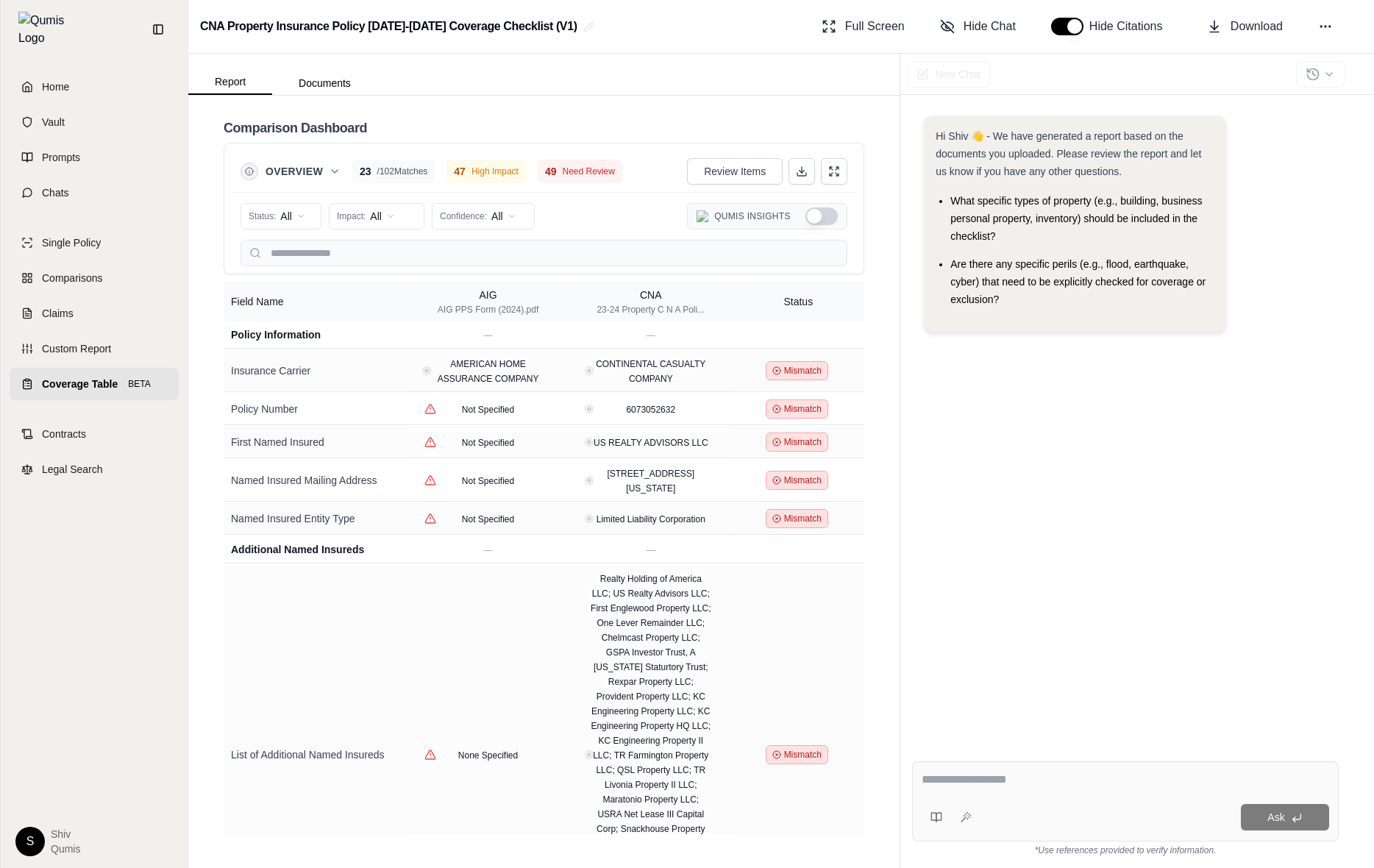  Describe the element at coordinates (94, 278) in the screenshot. I see `a: Comparisons` at that location.